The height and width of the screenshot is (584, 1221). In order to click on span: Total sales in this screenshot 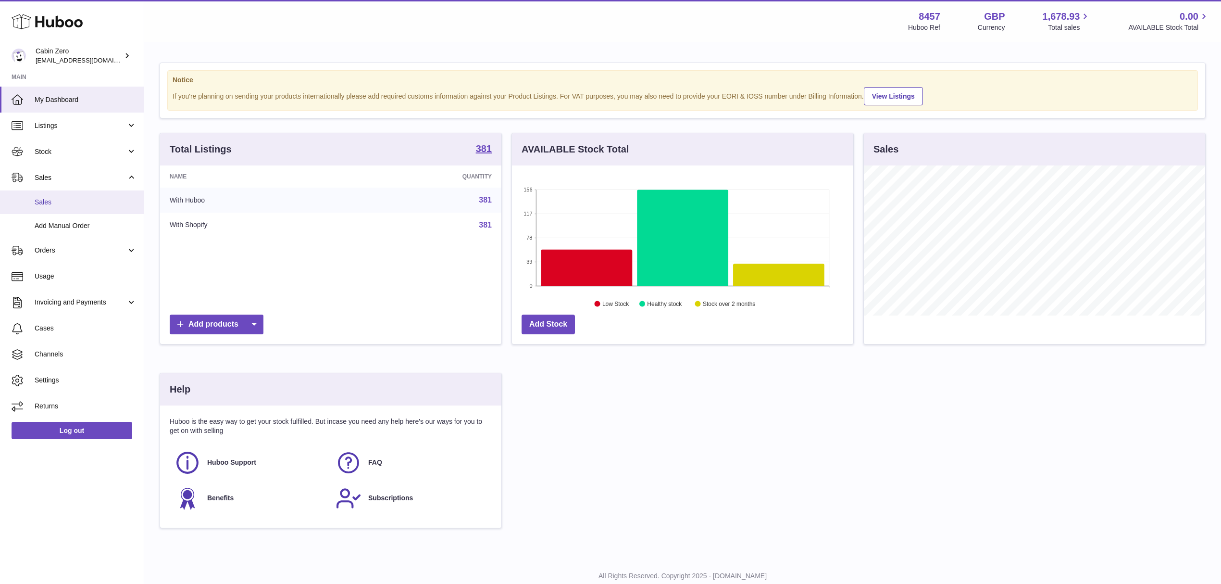, I will do `click(1069, 27)`.